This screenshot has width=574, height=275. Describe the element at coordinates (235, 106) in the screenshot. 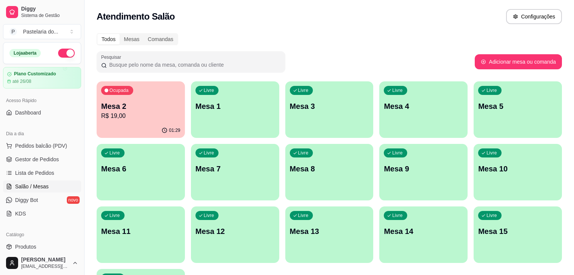

I see `p: Mesa 1` at that location.